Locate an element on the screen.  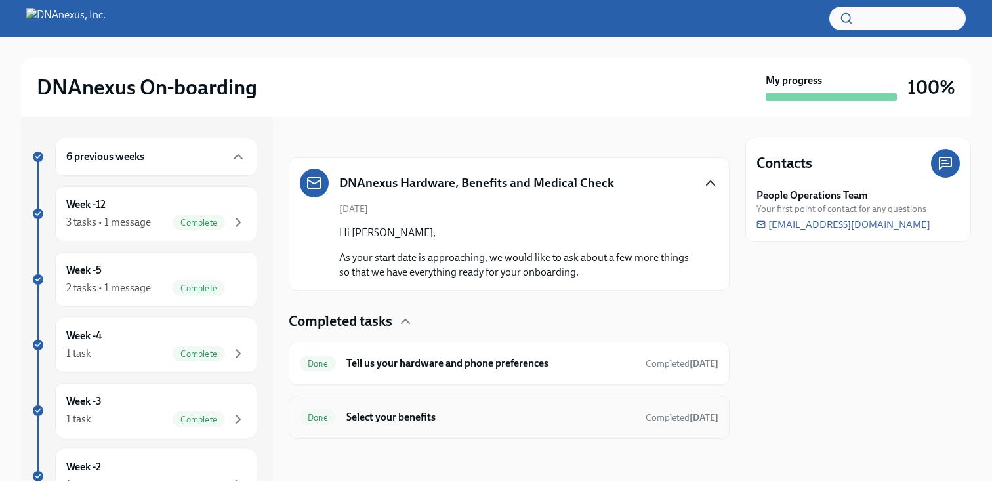
div: 1 message is located at coordinates (89, 485).